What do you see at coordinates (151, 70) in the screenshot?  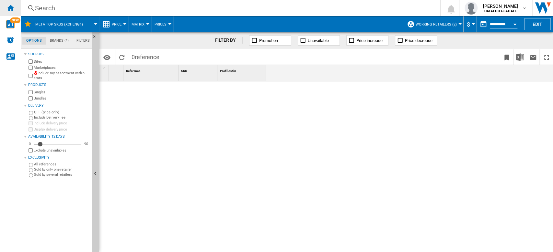 I see `div: Reference Sort None` at bounding box center [151, 70].